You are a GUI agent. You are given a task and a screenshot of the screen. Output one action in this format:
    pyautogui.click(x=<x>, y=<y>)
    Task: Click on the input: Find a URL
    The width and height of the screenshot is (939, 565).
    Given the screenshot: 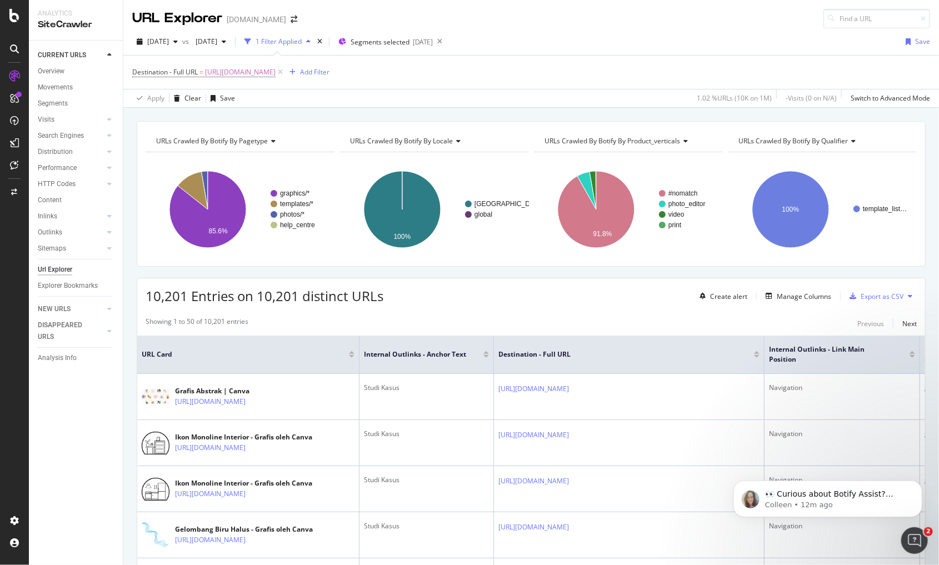 What is the action you would take?
    pyautogui.click(x=877, y=18)
    